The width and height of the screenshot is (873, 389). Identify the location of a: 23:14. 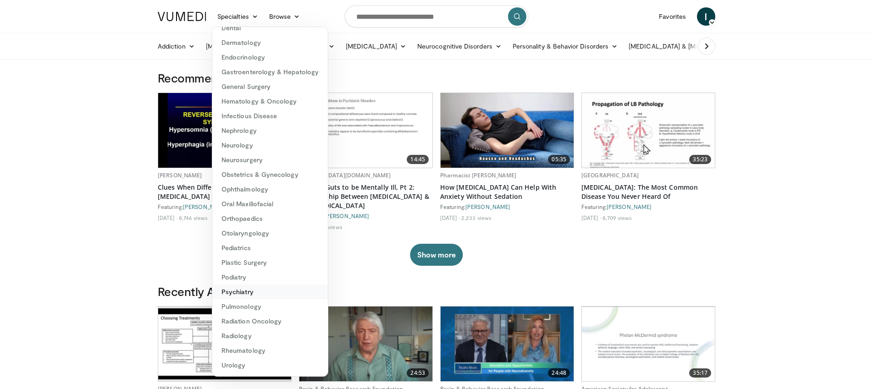
(225, 344).